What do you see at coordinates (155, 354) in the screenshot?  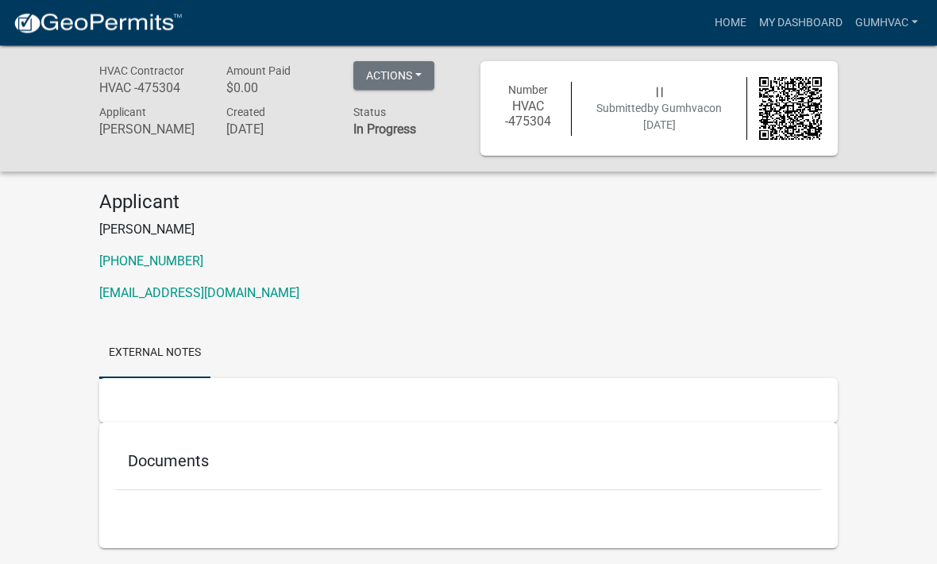 I see `a: External Notes` at bounding box center [155, 354].